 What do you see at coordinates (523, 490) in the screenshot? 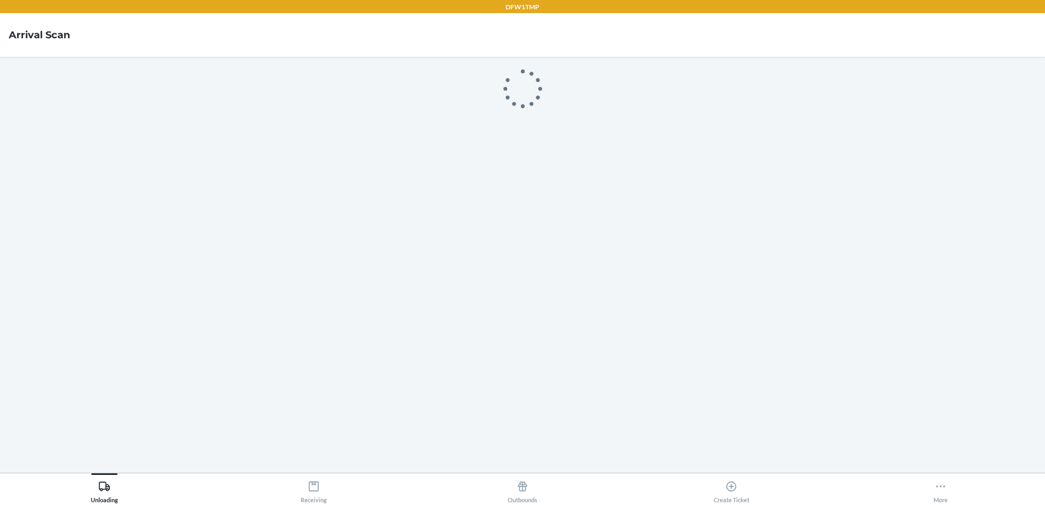
I see `div: Outbounds` at bounding box center [523, 490].